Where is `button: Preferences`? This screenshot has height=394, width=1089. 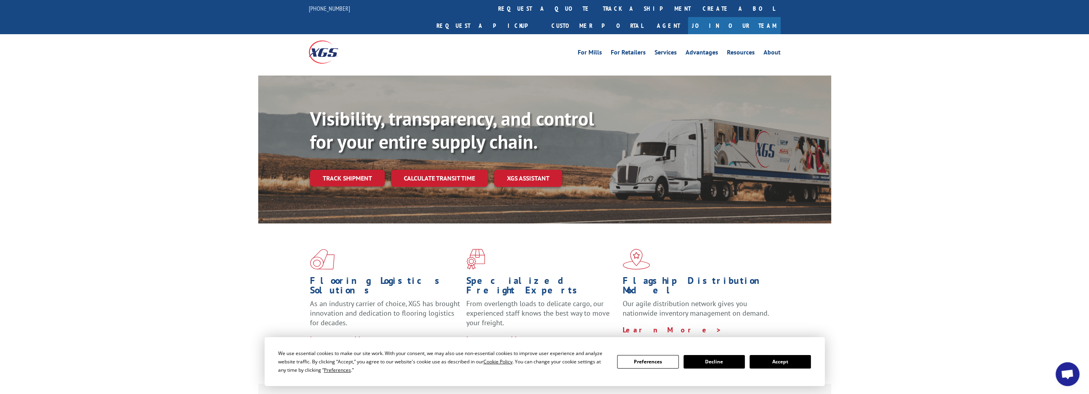
button: Preferences is located at coordinates (648, 362).